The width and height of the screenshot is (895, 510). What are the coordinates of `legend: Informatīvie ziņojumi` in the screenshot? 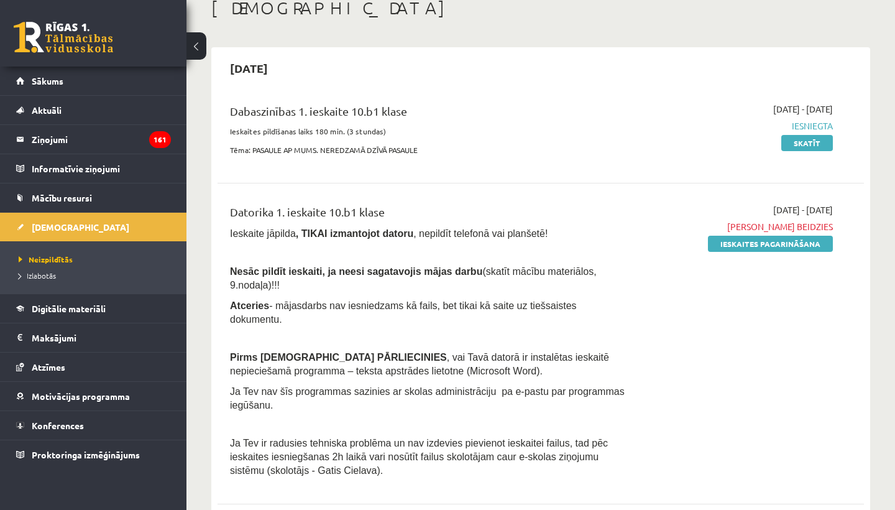 It's located at (101, 168).